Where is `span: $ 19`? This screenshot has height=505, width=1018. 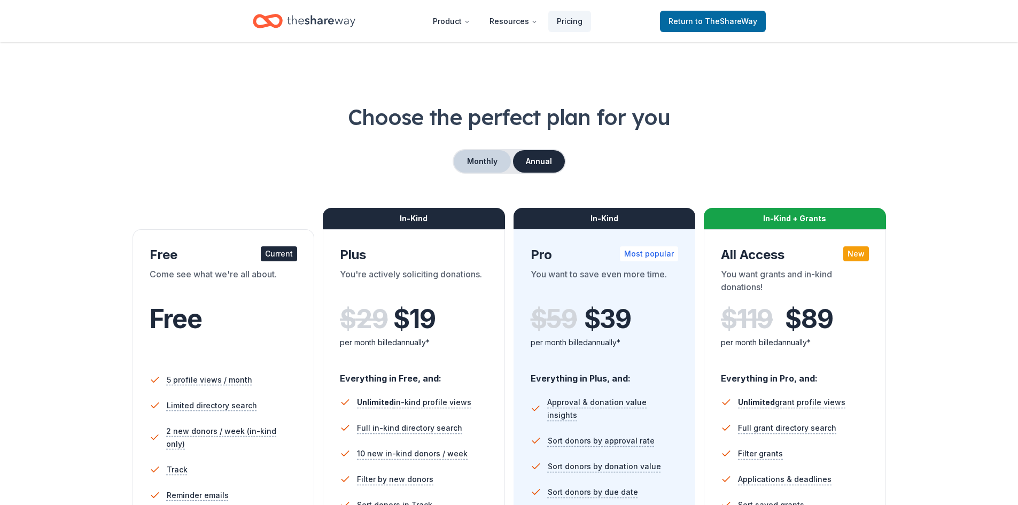
span: $ 19 is located at coordinates (414, 319).